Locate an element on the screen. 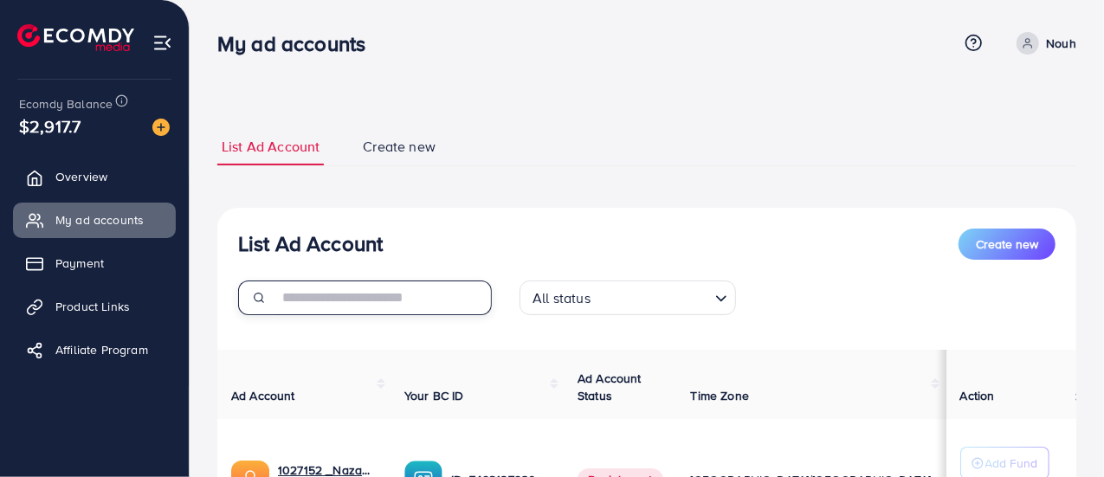 This screenshot has height=477, width=1104. span: Time Zone is located at coordinates (719, 396).